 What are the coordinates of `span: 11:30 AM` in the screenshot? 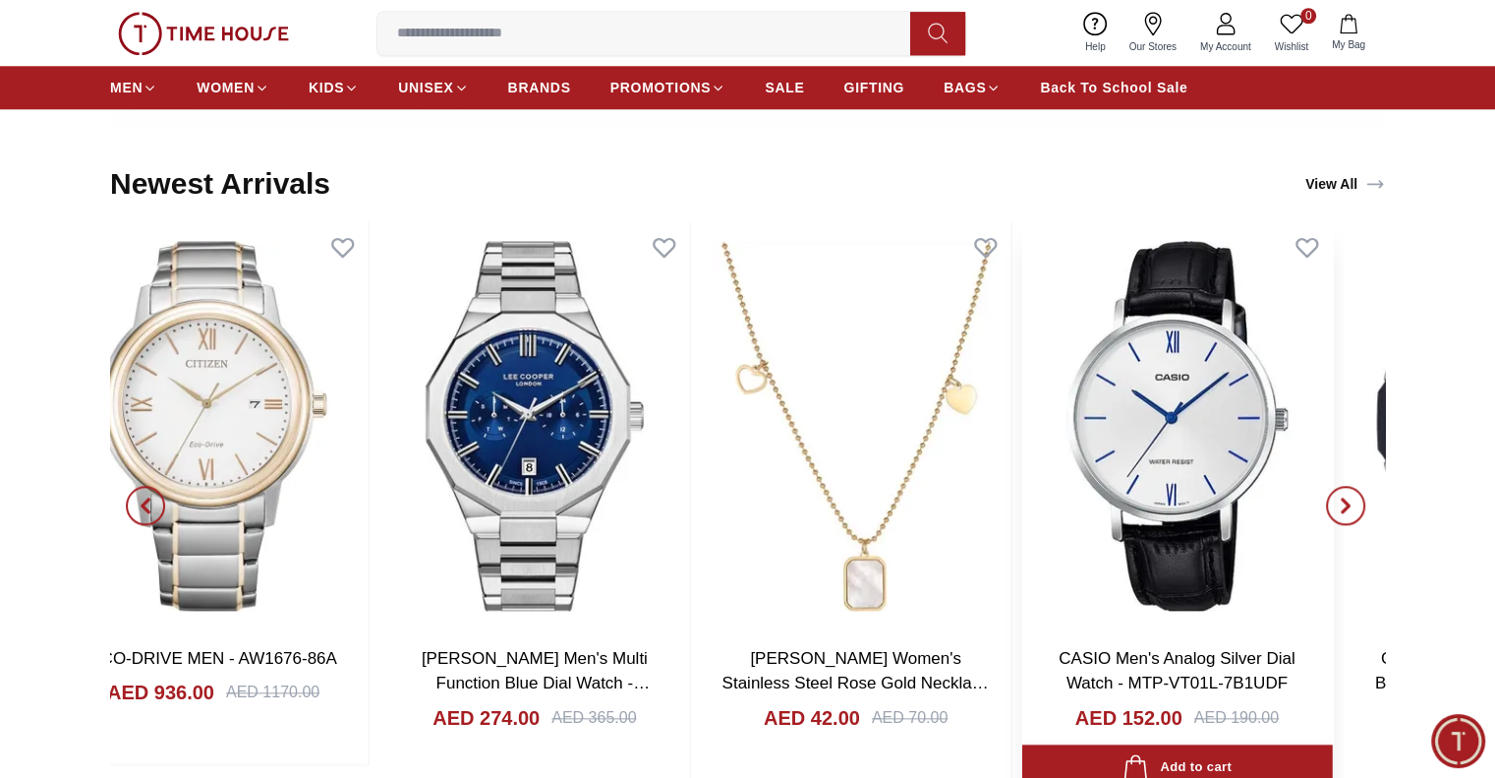 It's located at (287, 406).